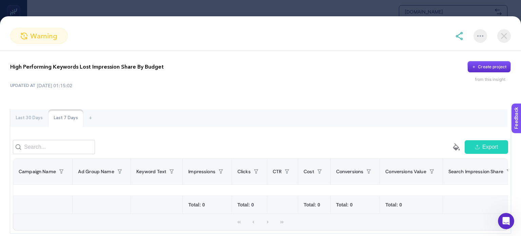 Image resolution: width=521 pixels, height=236 pixels. Describe the element at coordinates (87, 67) in the screenshot. I see `p: High Performing Keywords Lost Impression Share By Budget` at that location.